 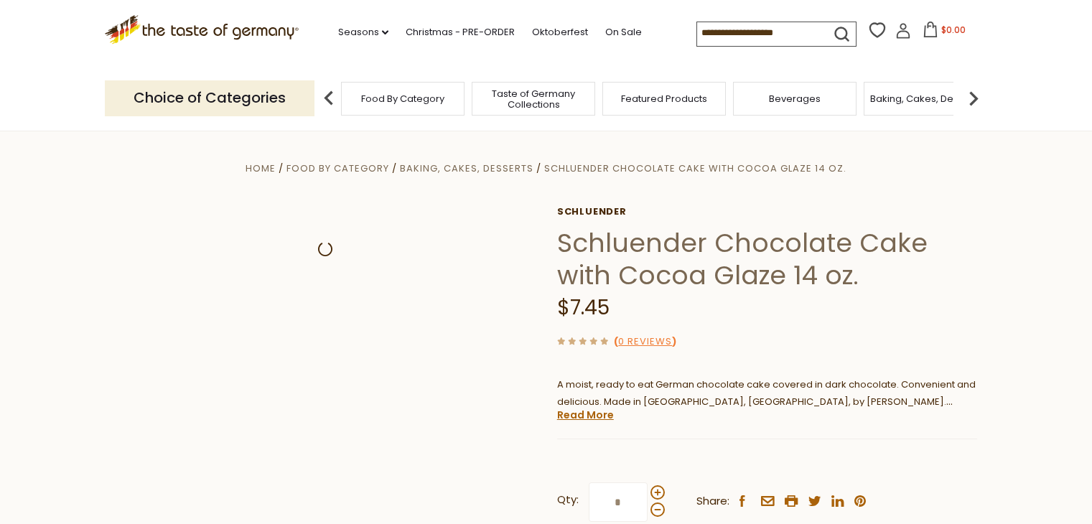 What do you see at coordinates (583, 307) in the screenshot?
I see `span: $7.45` at bounding box center [583, 307].